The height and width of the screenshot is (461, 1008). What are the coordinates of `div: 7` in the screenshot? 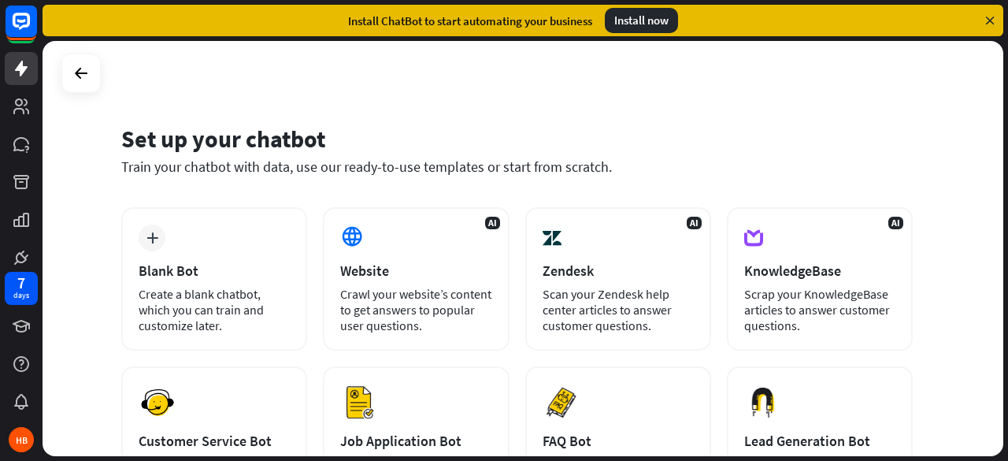 It's located at (21, 283).